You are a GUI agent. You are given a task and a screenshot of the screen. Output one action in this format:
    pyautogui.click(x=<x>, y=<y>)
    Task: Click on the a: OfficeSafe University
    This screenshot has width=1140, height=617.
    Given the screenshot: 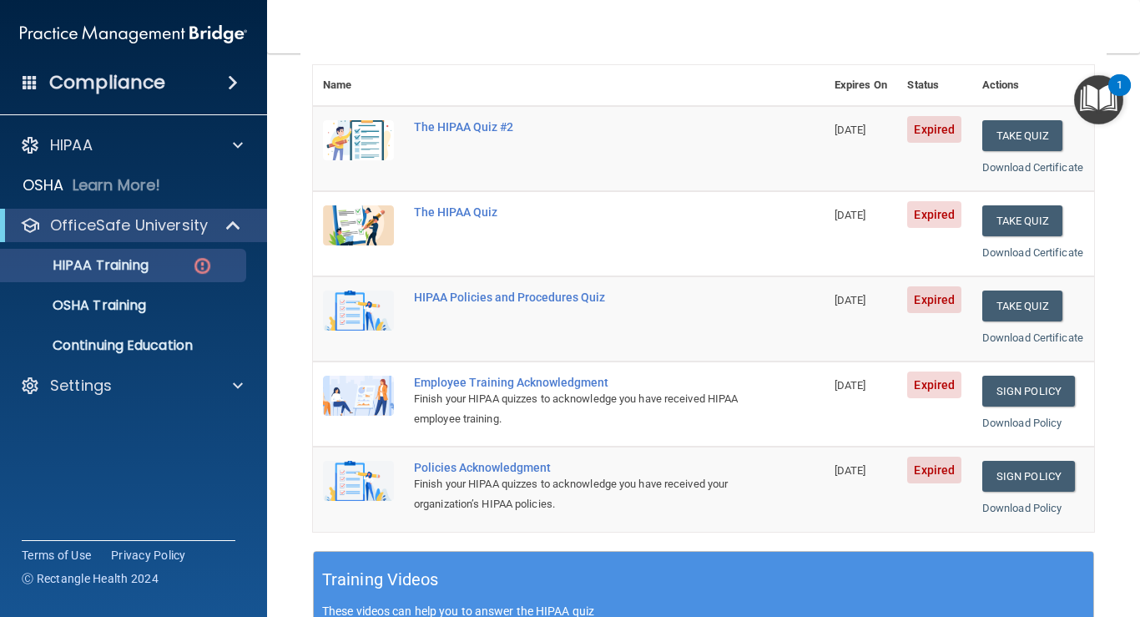 What is the action you would take?
    pyautogui.click(x=131, y=225)
    